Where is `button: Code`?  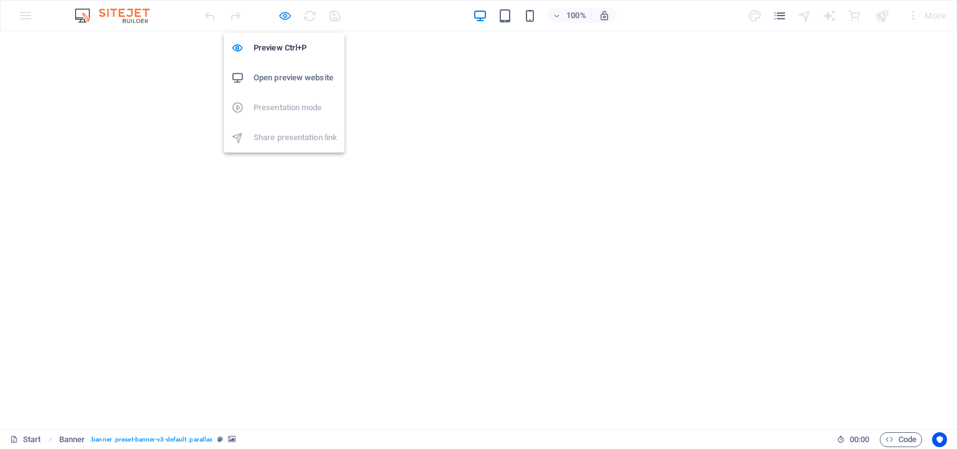 button: Code is located at coordinates (901, 440).